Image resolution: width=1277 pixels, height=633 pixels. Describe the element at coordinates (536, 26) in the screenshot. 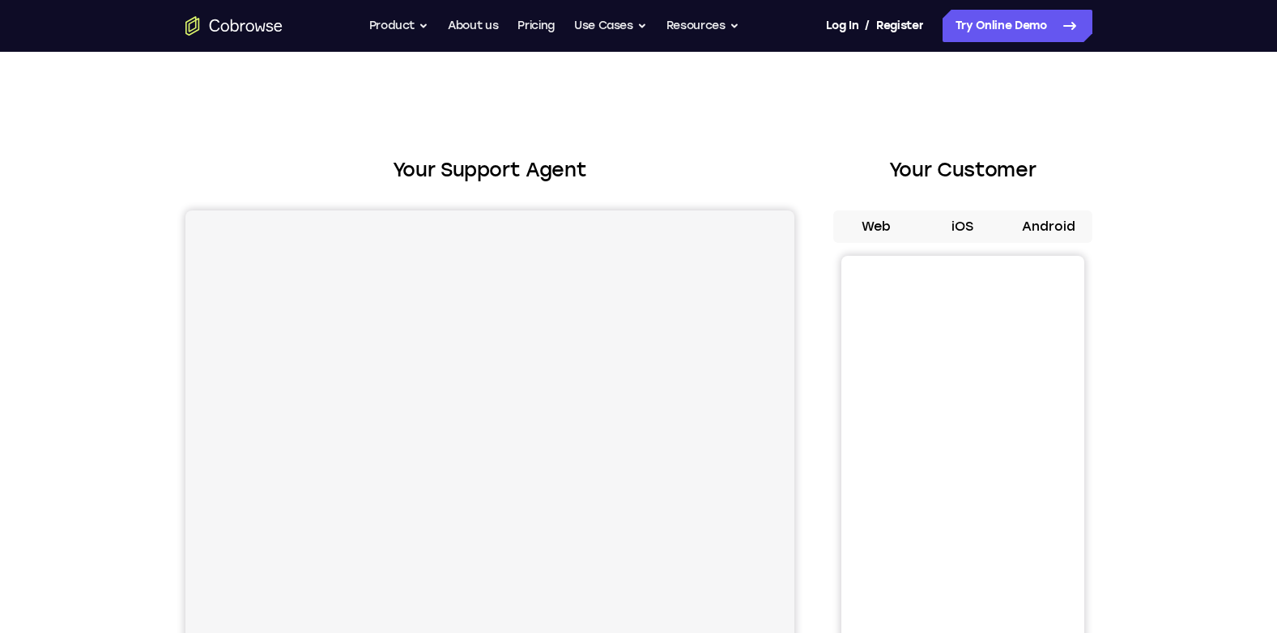

I see `a: Pricing` at that location.